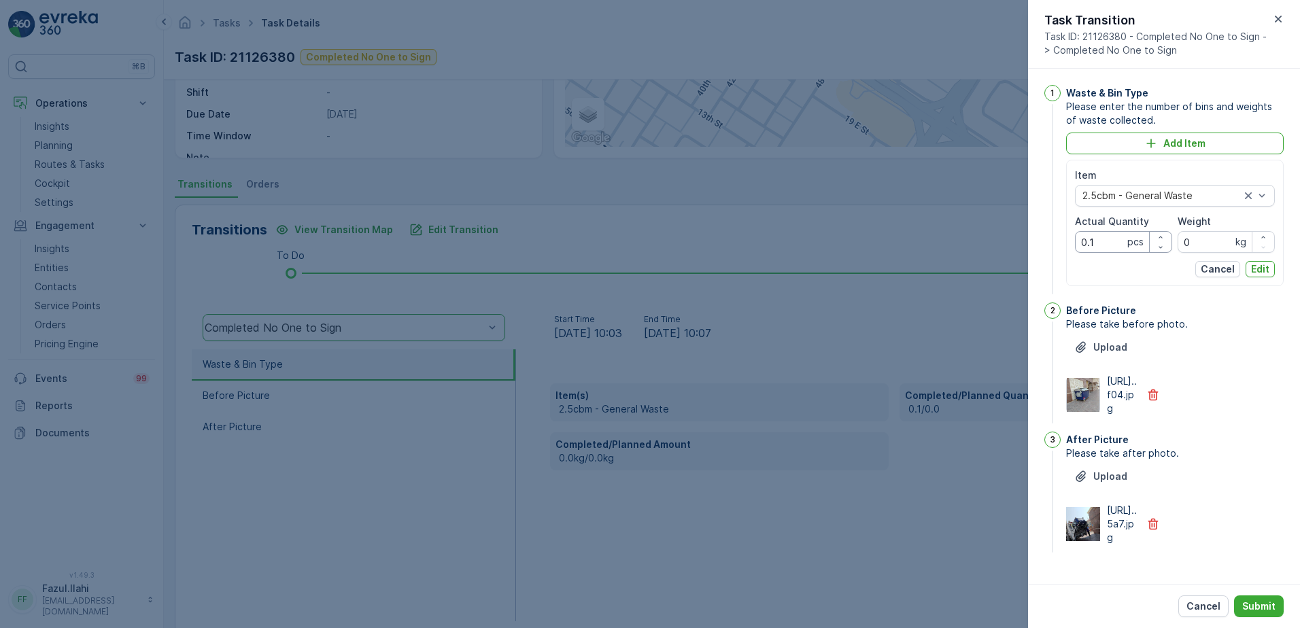 The height and width of the screenshot is (628, 1300). What do you see at coordinates (1157, 20) in the screenshot?
I see `p: Task Transition` at bounding box center [1157, 20].